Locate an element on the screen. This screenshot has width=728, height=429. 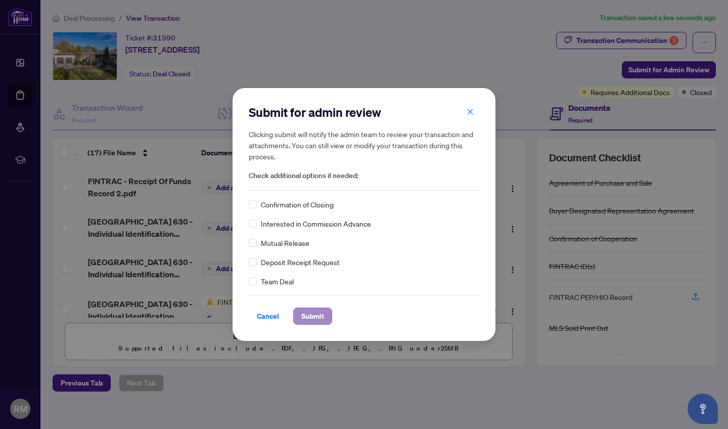
span: Confirmation of Closing is located at coordinates (297, 204).